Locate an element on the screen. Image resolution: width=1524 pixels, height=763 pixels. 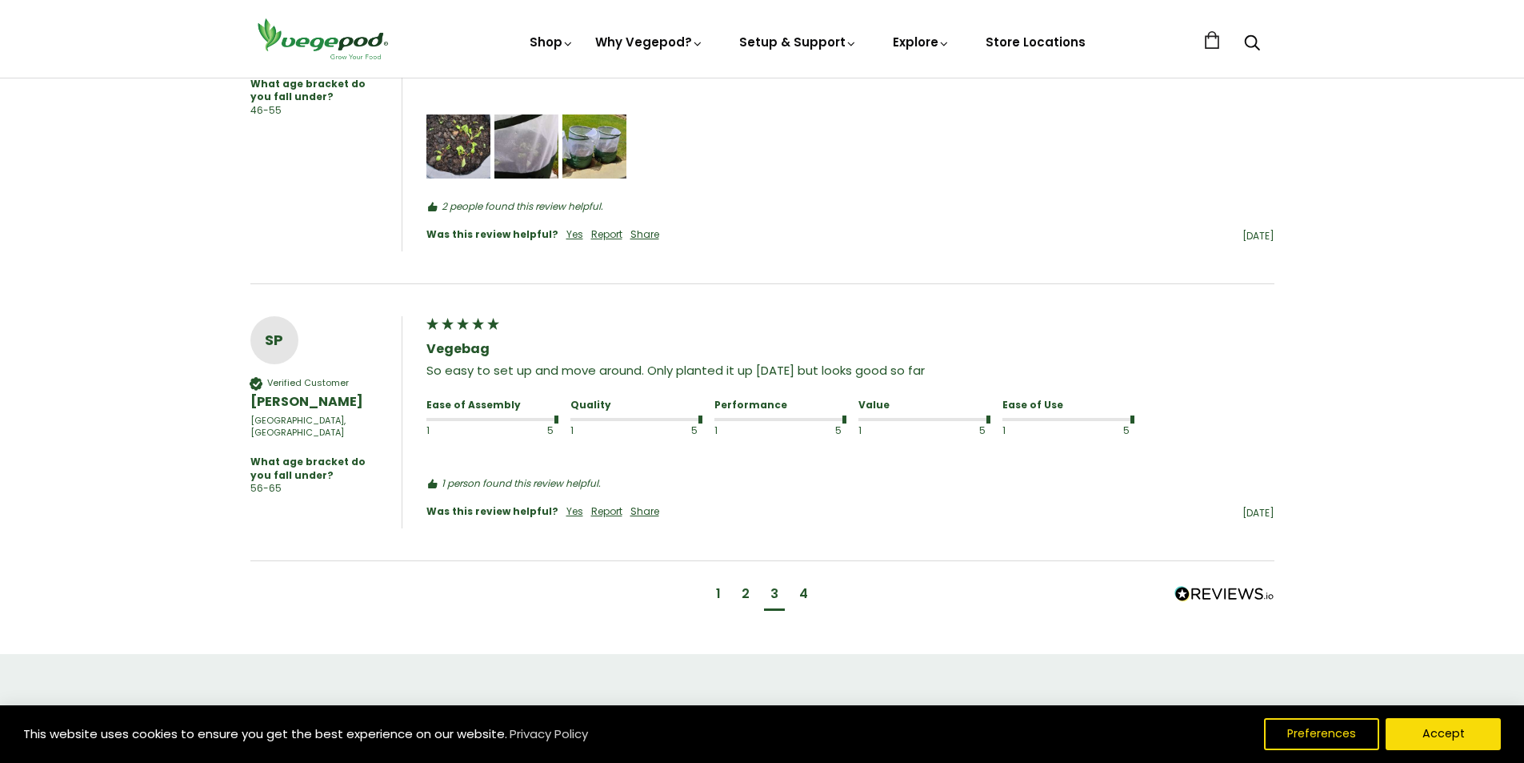
div: Vegebag is located at coordinates (851, 349).